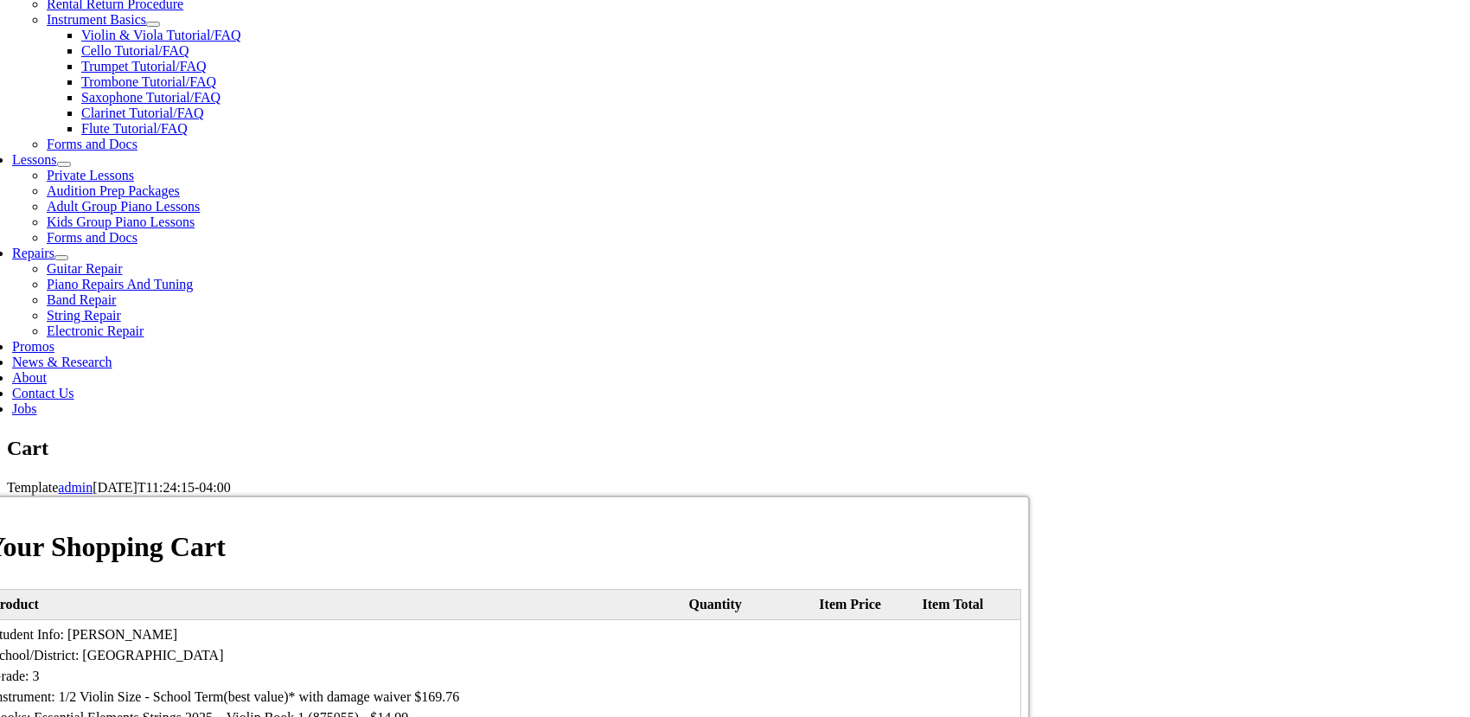 The image size is (1470, 717). I want to click on span: String Repair, so click(84, 315).